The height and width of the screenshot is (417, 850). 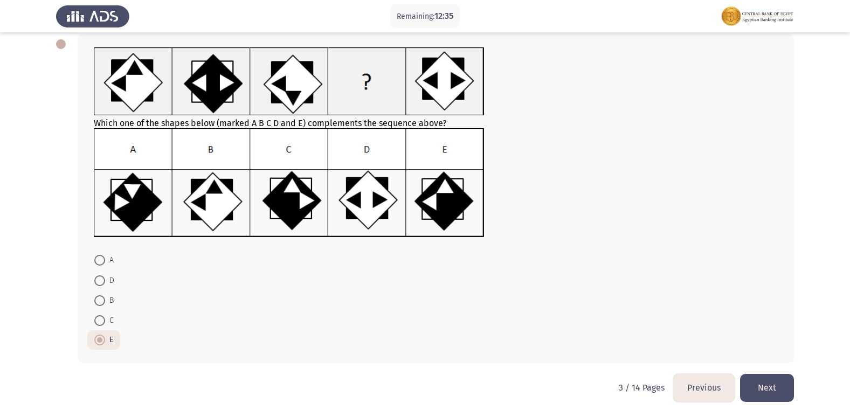 What do you see at coordinates (642, 388) in the screenshot?
I see `p: 3 / 14 Pages` at bounding box center [642, 388].